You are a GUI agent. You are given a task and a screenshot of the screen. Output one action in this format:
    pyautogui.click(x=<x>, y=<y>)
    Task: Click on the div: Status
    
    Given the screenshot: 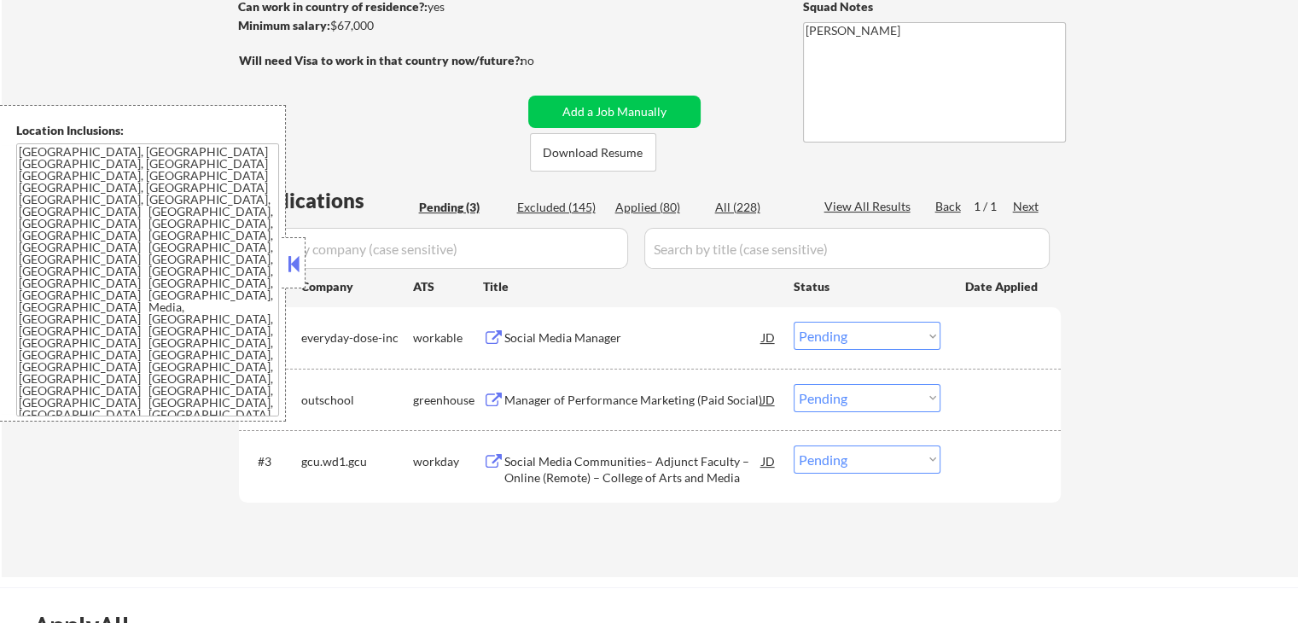 What is the action you would take?
    pyautogui.click(x=867, y=286)
    